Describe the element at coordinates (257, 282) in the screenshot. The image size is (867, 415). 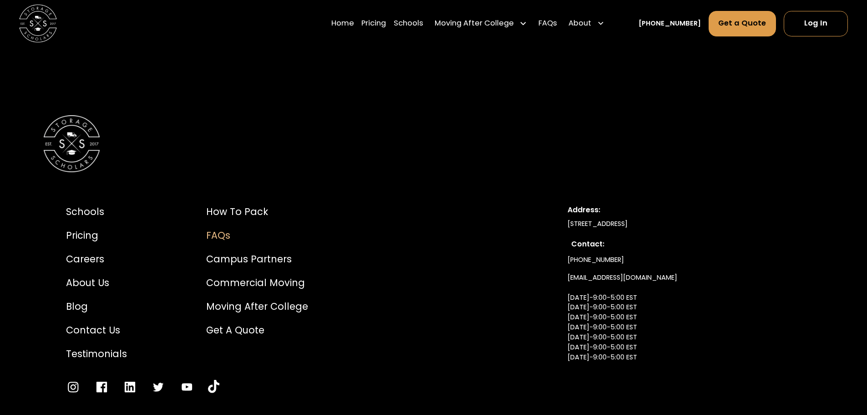
I see `a: Commercial Moving` at that location.